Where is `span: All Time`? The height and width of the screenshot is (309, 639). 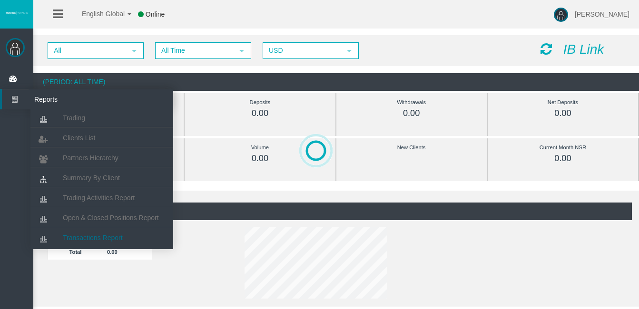 span: All Time is located at coordinates (195, 50).